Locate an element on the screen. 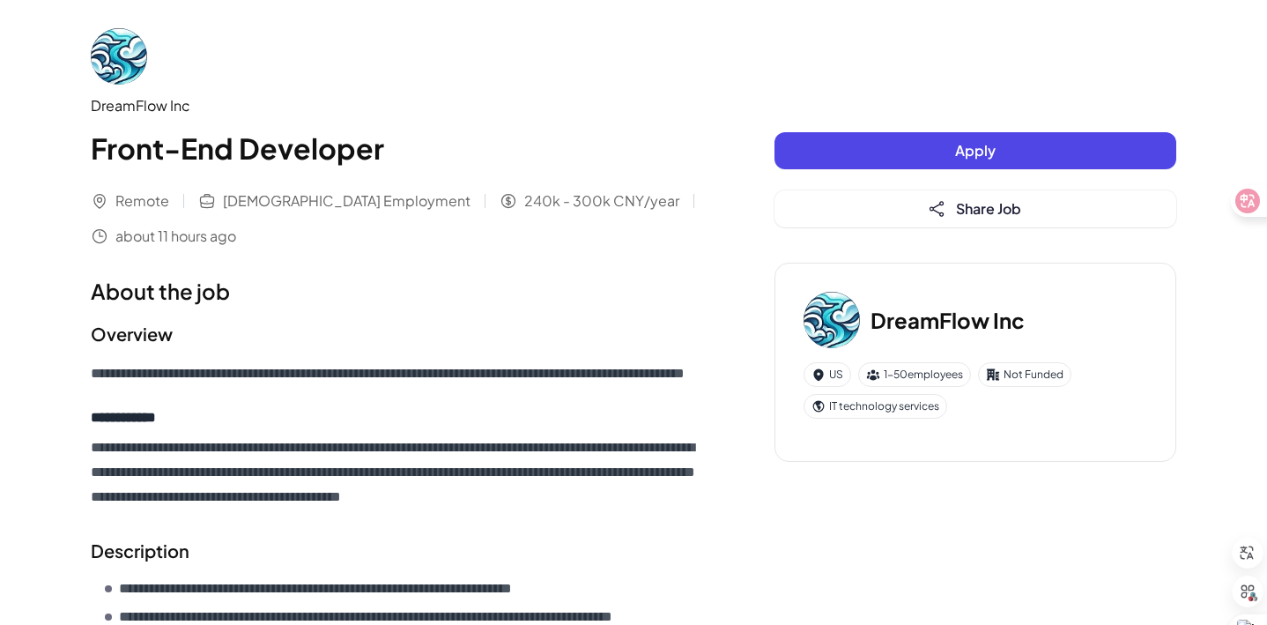  span: Share Job is located at coordinates (988, 208).